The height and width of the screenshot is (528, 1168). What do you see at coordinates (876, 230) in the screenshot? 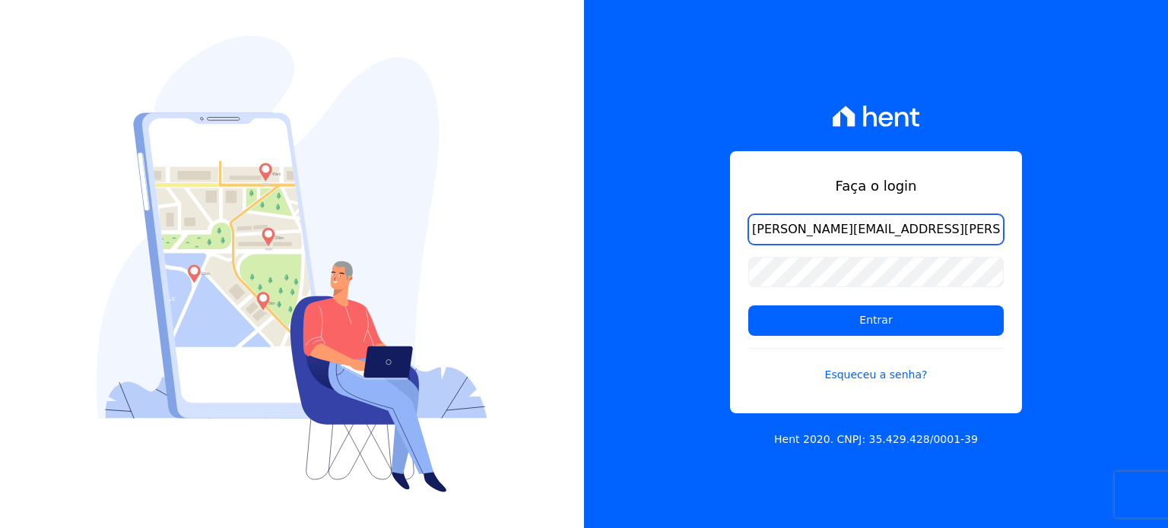
I see `input: Email` at bounding box center [876, 230].